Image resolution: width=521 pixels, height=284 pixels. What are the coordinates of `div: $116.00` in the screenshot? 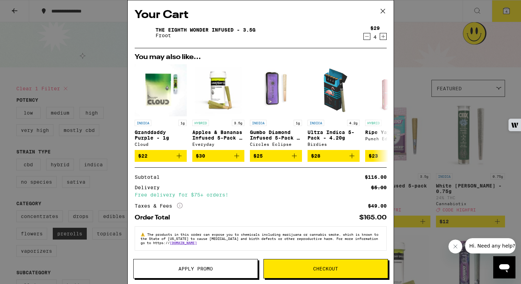 It's located at (376, 177).